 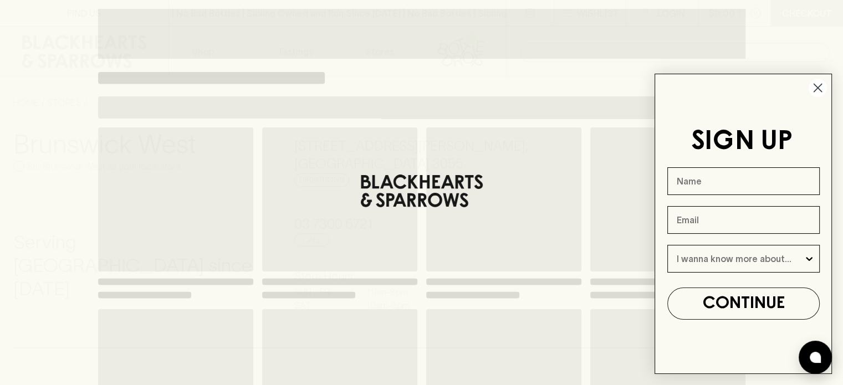 What do you see at coordinates (743, 181) in the screenshot?
I see `input: Name` at bounding box center [743, 181].